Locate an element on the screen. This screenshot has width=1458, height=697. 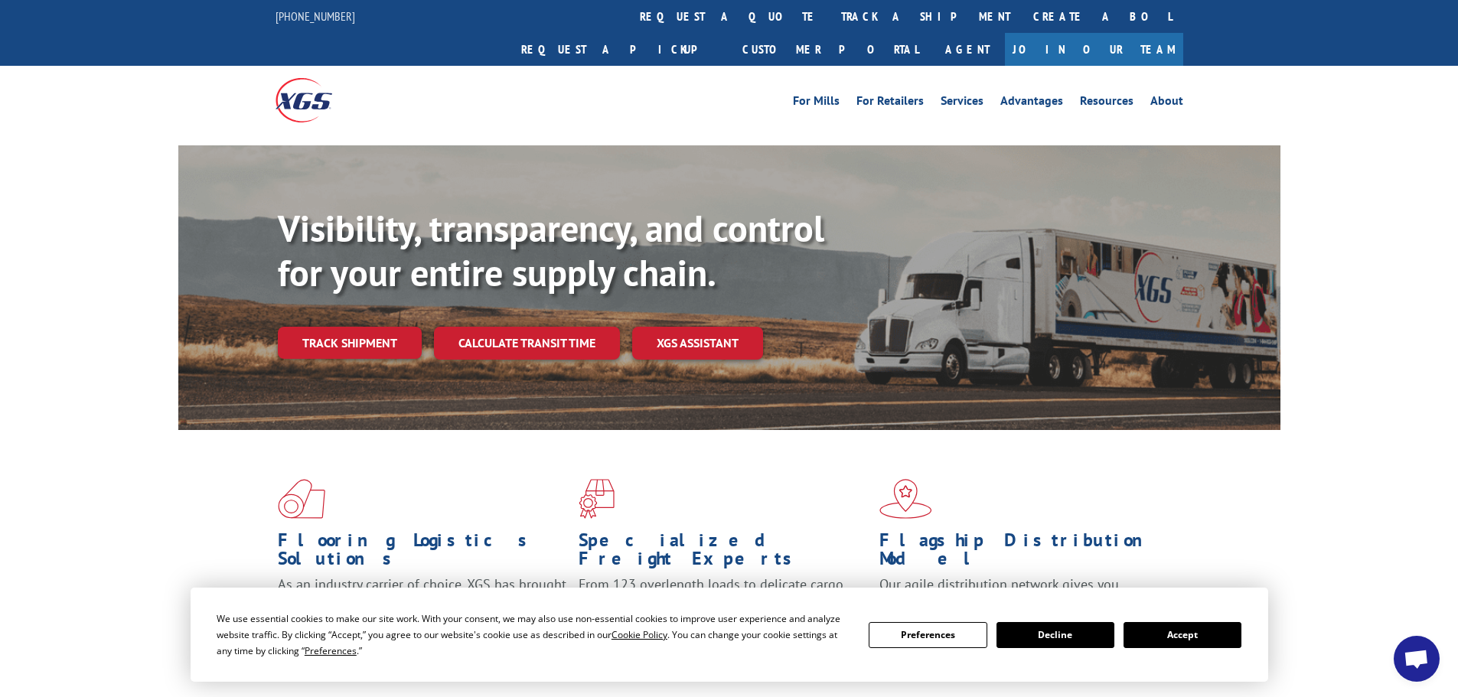
a: For Mills is located at coordinates (816, 103).